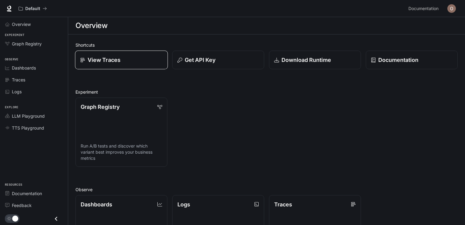 This screenshot has height=225, width=465. Describe the element at coordinates (27, 44) in the screenshot. I see `span: Graph Registry` at that location.